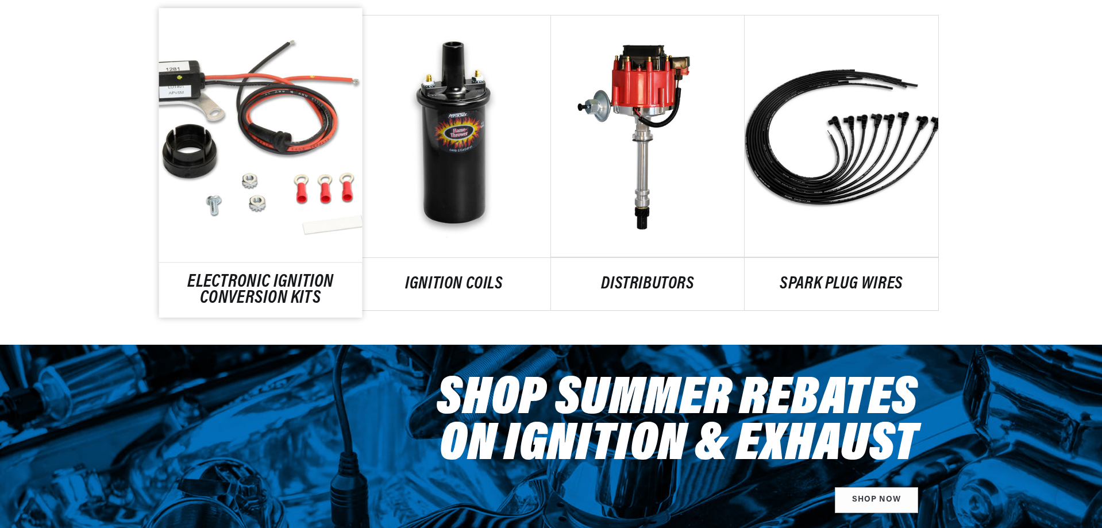  Describe the element at coordinates (841, 284) in the screenshot. I see `a: SPARK PLUG WIRES` at that location.